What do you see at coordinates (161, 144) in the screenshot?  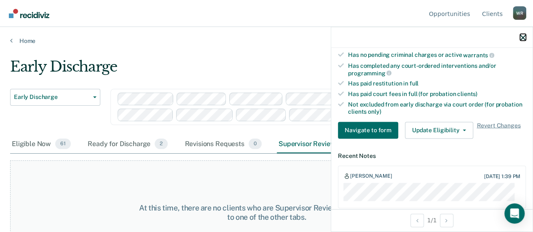 I see `span: 2` at bounding box center [161, 144].